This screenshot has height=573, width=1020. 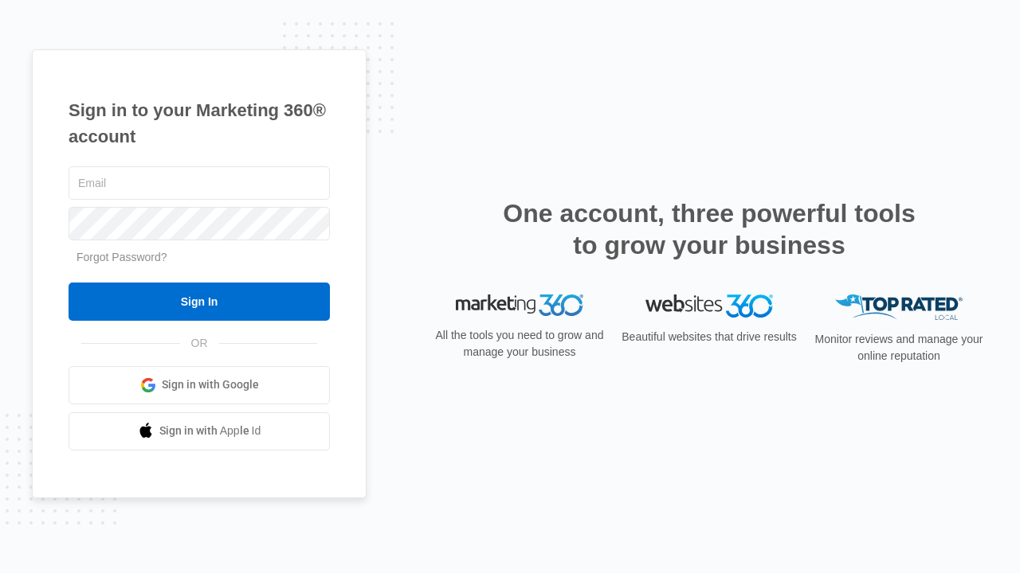 I want to click on h1: Sign in to your Marketing 360® account, so click(x=199, y=123).